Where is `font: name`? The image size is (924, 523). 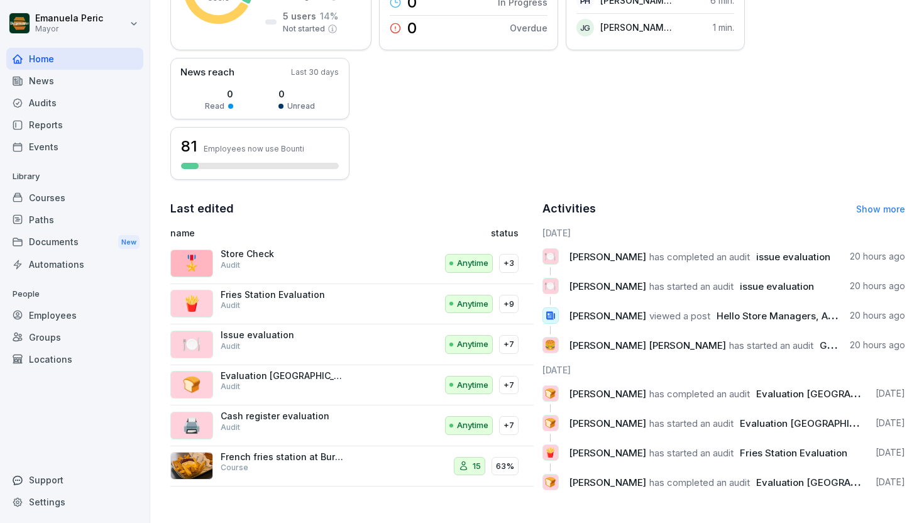
font: name is located at coordinates (182, 233).